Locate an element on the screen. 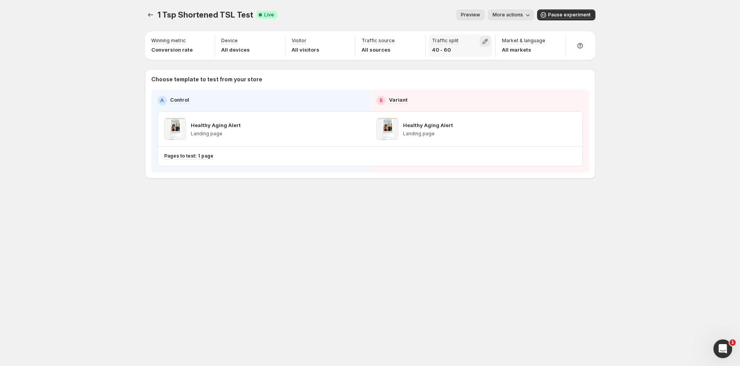 The height and width of the screenshot is (366, 740). span: 1 is located at coordinates (732, 342).